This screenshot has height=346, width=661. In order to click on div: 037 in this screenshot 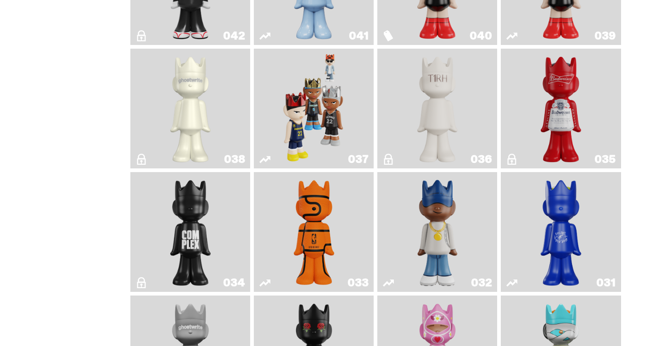, I will do `click(358, 159)`.